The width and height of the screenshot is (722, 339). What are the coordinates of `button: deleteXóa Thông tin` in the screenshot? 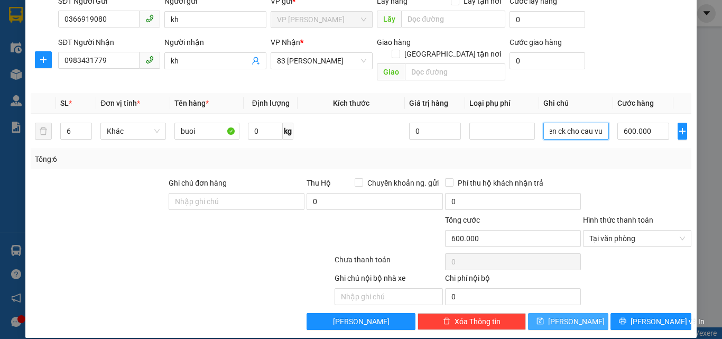 It's located at (471, 321).